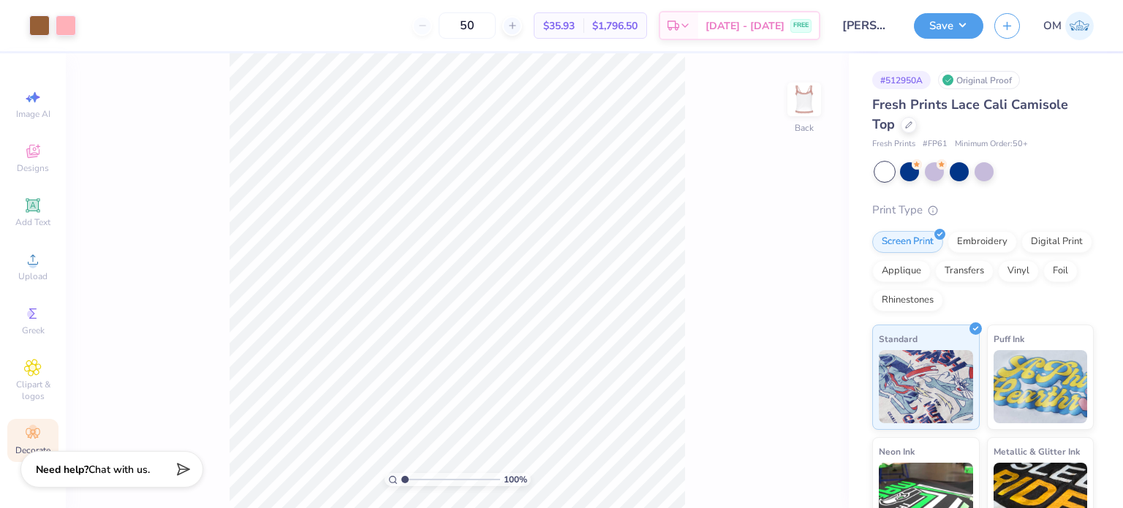  I want to click on span: Fresh Prints, so click(893, 144).